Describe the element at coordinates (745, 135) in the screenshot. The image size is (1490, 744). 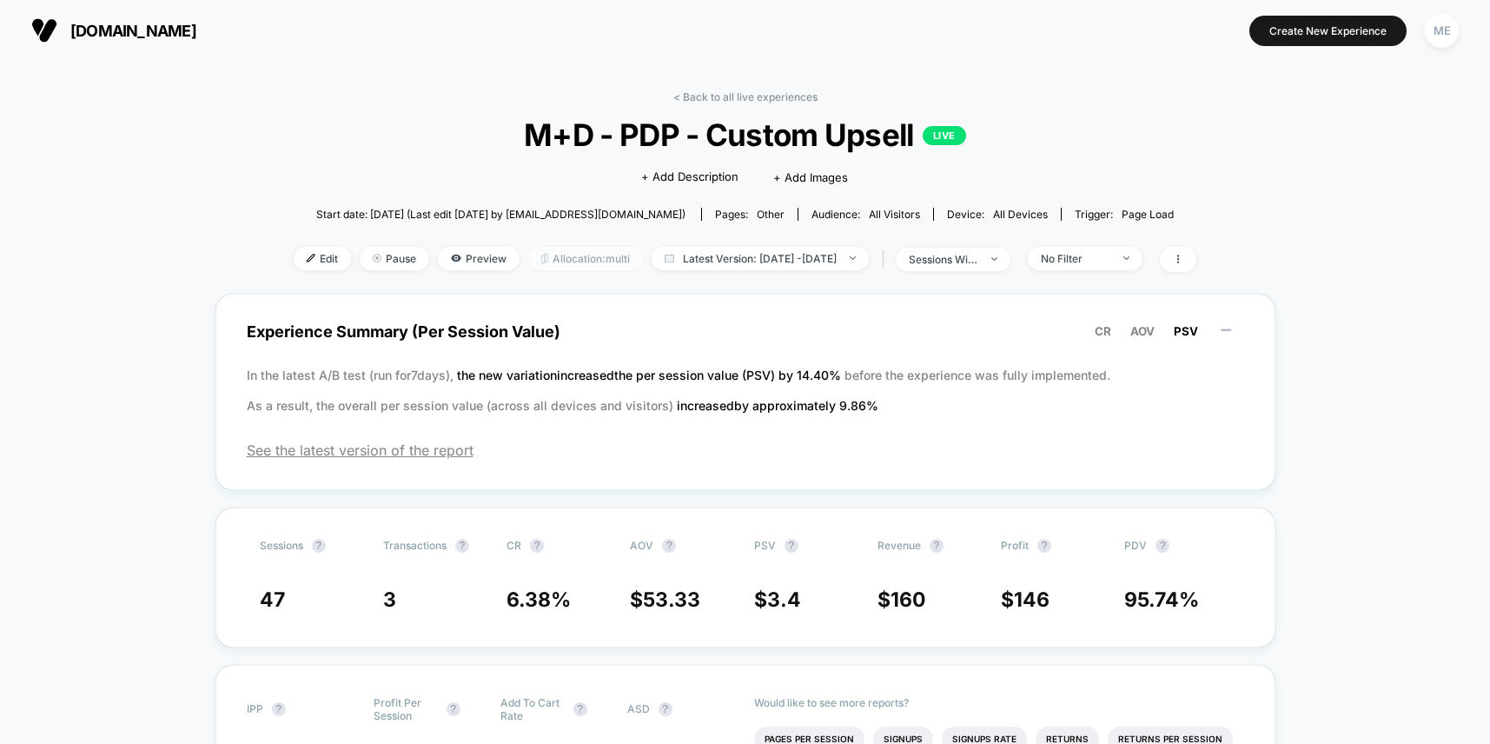
I see `span: M+D - PDP - Custom Upsell` at that location.